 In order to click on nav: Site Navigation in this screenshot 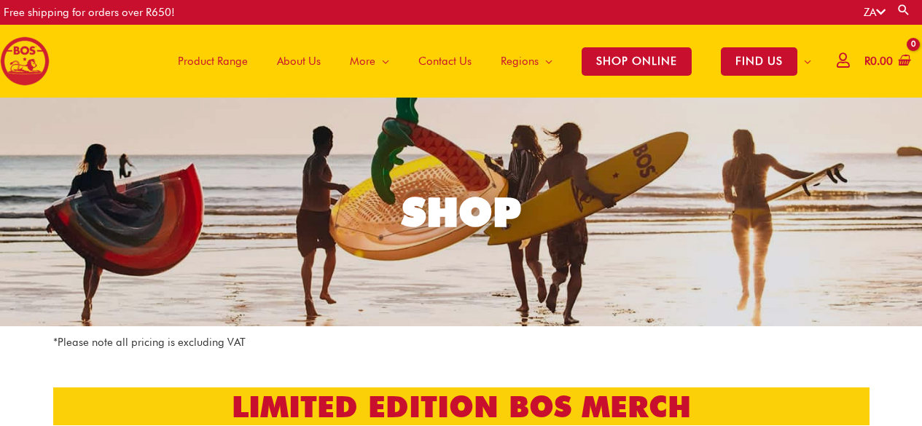, I will do `click(489, 61)`.